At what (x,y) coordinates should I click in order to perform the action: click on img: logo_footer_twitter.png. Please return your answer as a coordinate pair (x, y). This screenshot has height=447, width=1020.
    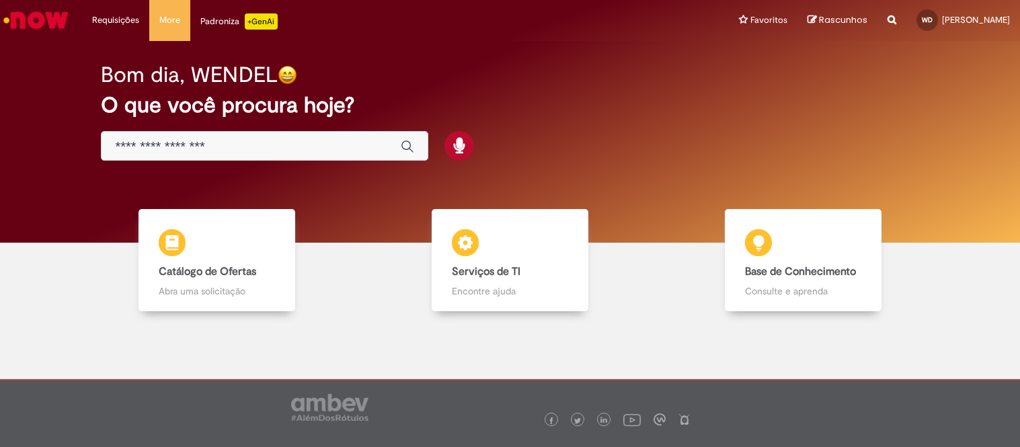
    Looking at the image, I should click on (577, 421).